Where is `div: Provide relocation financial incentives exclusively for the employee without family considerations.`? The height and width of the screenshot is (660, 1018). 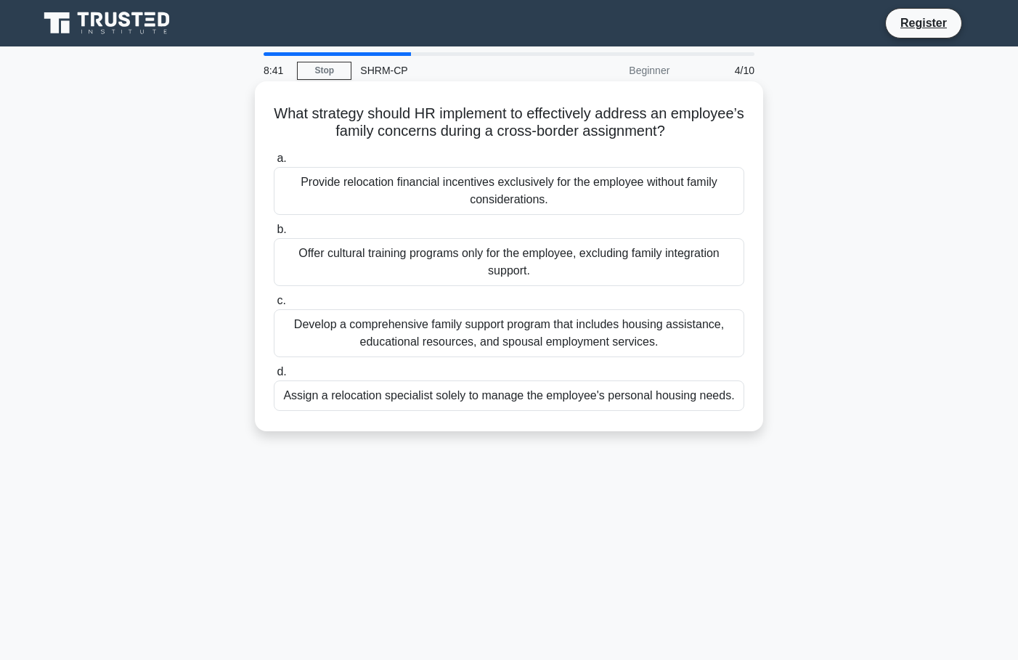 div: Provide relocation financial incentives exclusively for the employee without family considerations. is located at coordinates (509, 191).